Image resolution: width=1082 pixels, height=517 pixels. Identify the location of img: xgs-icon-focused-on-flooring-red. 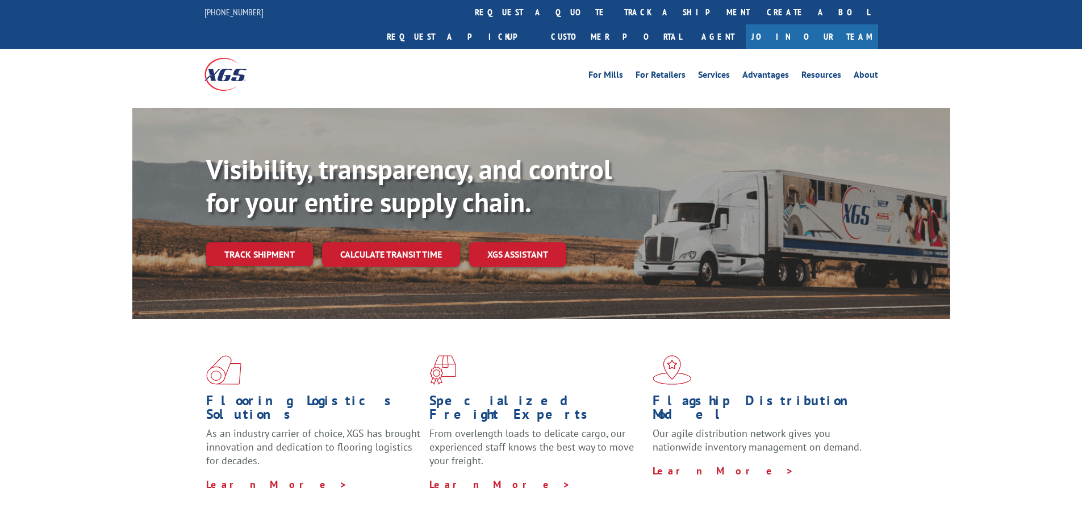
(442, 370).